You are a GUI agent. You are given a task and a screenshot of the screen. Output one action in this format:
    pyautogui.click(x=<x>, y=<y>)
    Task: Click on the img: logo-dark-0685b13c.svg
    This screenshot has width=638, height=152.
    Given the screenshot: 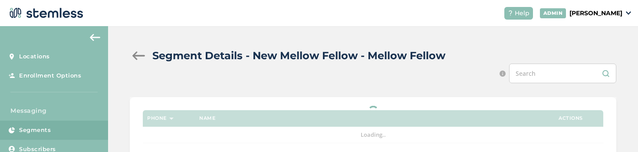 What is the action you would take?
    pyautogui.click(x=45, y=13)
    